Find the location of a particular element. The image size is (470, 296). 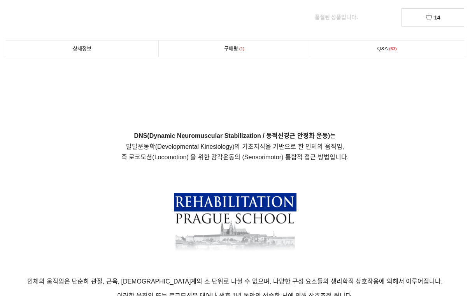

span: 발달운동학(Developmental Kinesiology)의 기초지식을 기반으로 한 인체의 움직임, is located at coordinates (235, 146).